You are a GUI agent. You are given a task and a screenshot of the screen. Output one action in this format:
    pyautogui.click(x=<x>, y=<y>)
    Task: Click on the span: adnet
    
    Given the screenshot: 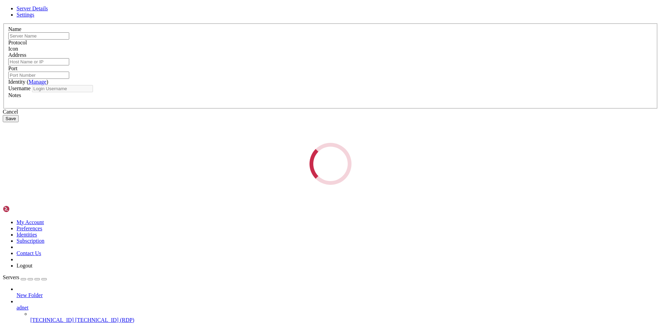 What is the action you would take?
    pyautogui.click(x=22, y=307)
    